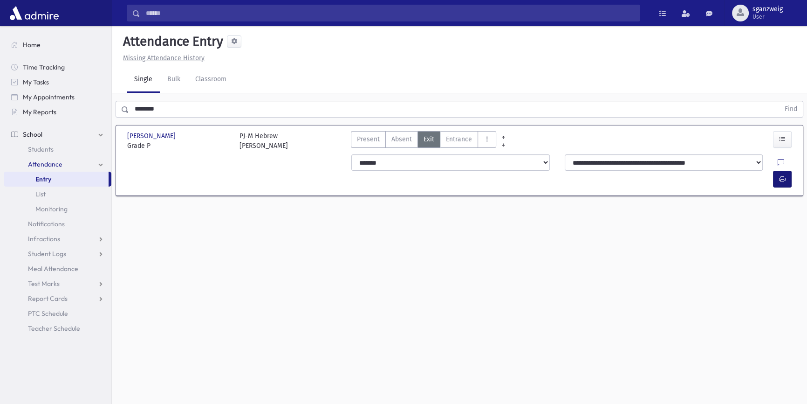  Describe the element at coordinates (57, 328) in the screenshot. I see `a: Teacher Schedule` at that location.